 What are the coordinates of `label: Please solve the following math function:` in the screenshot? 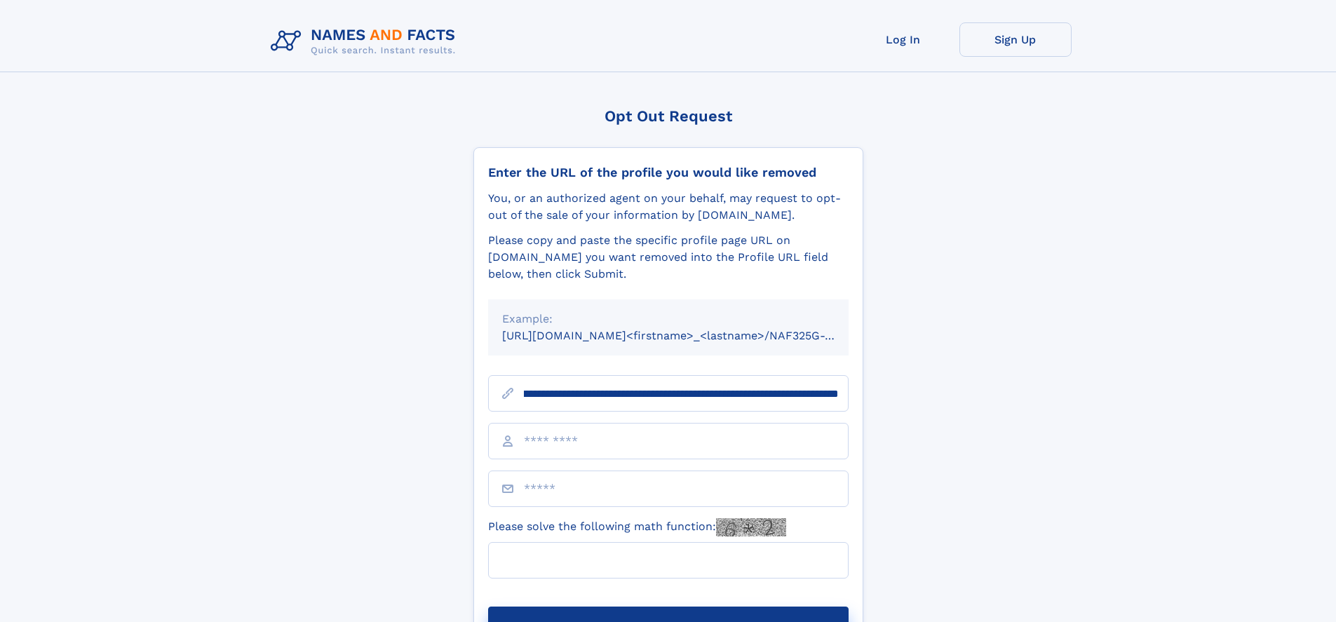 It's located at (637, 528).